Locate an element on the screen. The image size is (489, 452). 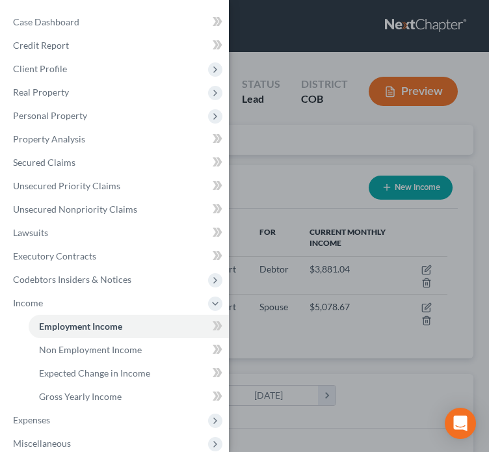
span: Real Property is located at coordinates (41, 92).